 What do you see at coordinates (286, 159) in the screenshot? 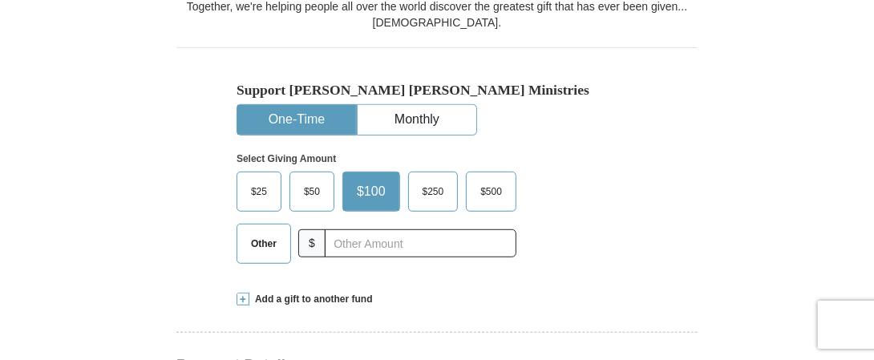
I see `strong: Select Giving Amount` at bounding box center [286, 159].